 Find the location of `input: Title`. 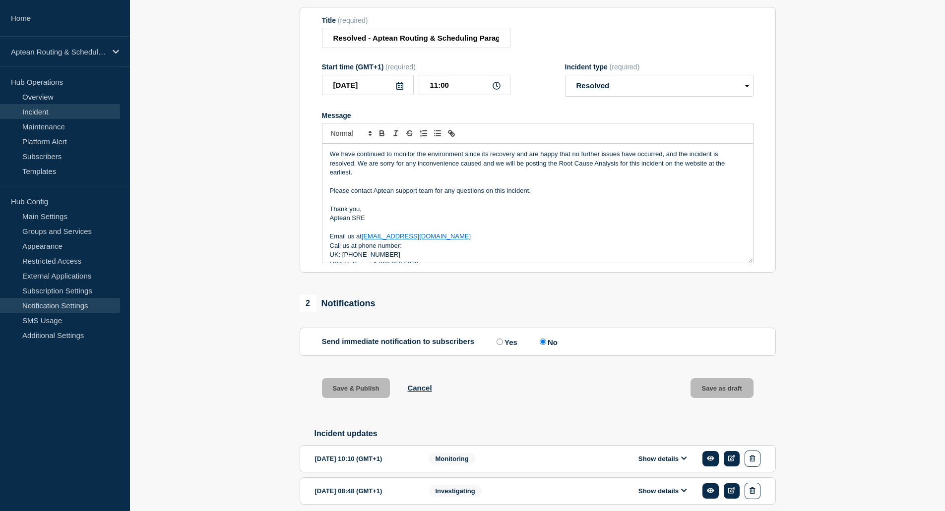

input: Title is located at coordinates (416, 38).